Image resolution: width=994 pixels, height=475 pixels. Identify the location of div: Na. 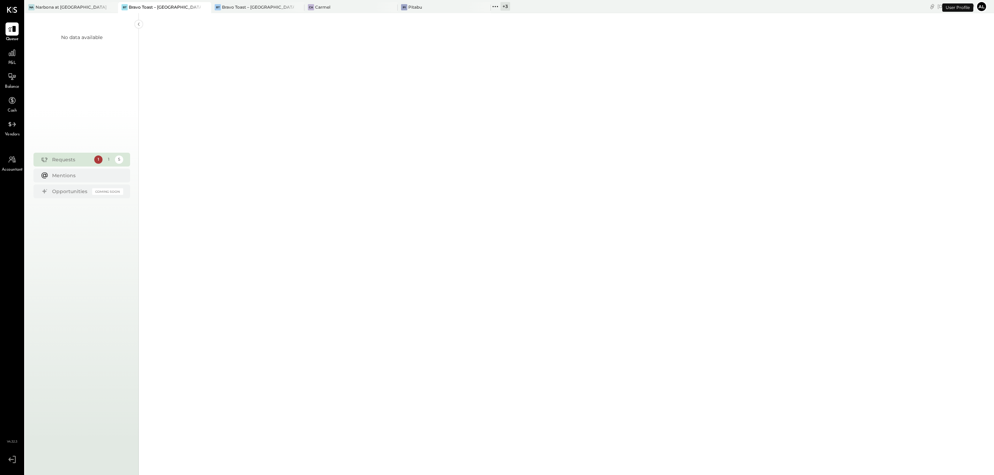
(31, 7).